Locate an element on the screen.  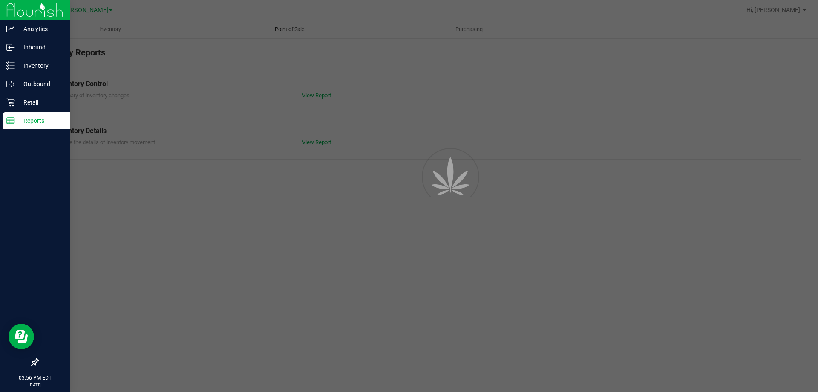
p: Retail is located at coordinates (40, 102).